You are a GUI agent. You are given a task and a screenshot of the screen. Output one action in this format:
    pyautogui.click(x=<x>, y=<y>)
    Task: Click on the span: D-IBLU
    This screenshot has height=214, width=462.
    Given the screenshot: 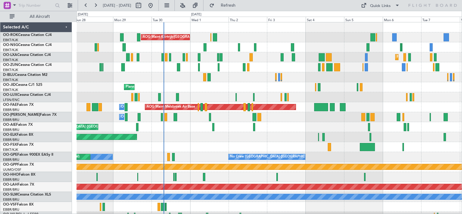 What is the action you would take?
    pyautogui.click(x=9, y=75)
    